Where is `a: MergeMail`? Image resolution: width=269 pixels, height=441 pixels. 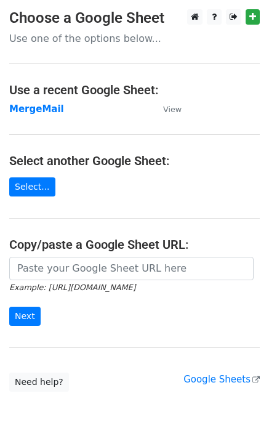 a: MergeMail is located at coordinates (36, 109).